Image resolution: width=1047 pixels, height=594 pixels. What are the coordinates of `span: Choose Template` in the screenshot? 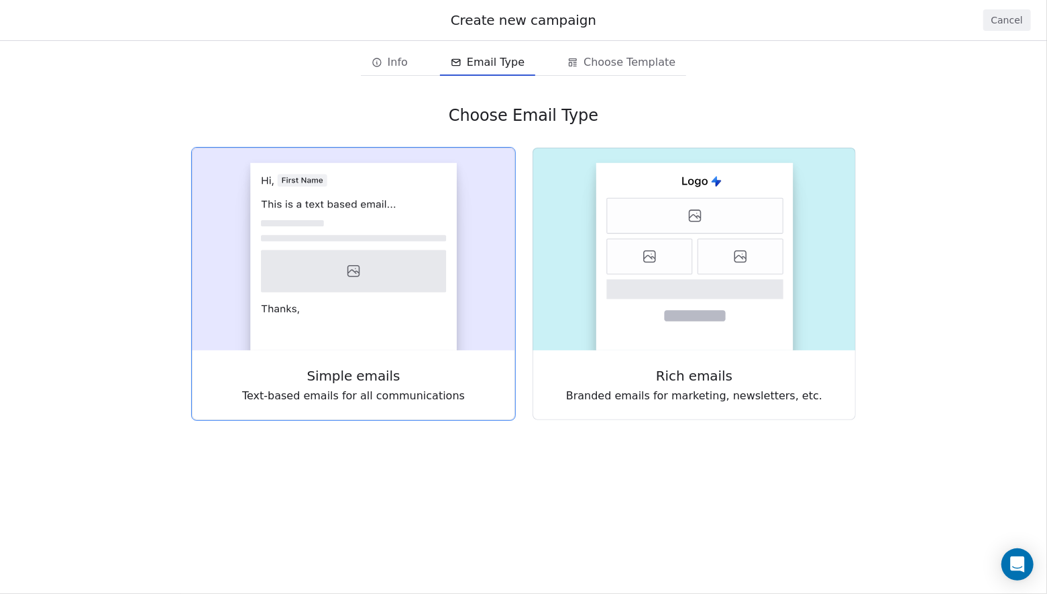 It's located at (629, 62).